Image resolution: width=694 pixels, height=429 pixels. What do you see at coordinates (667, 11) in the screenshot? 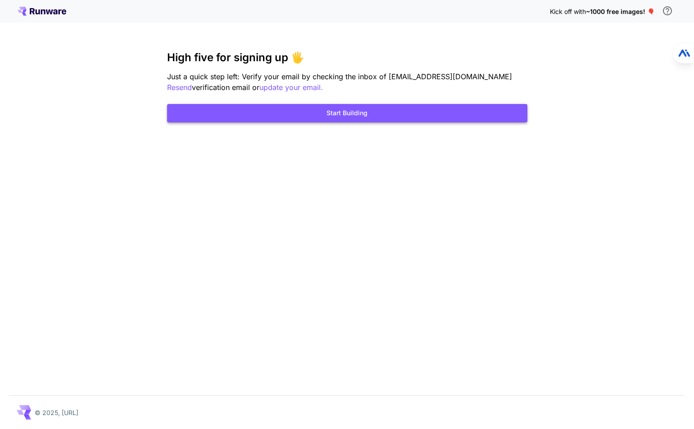
I see `button: In order to qualify for free credit, you need to sign up with a business email address and click ...` at bounding box center [667, 11].